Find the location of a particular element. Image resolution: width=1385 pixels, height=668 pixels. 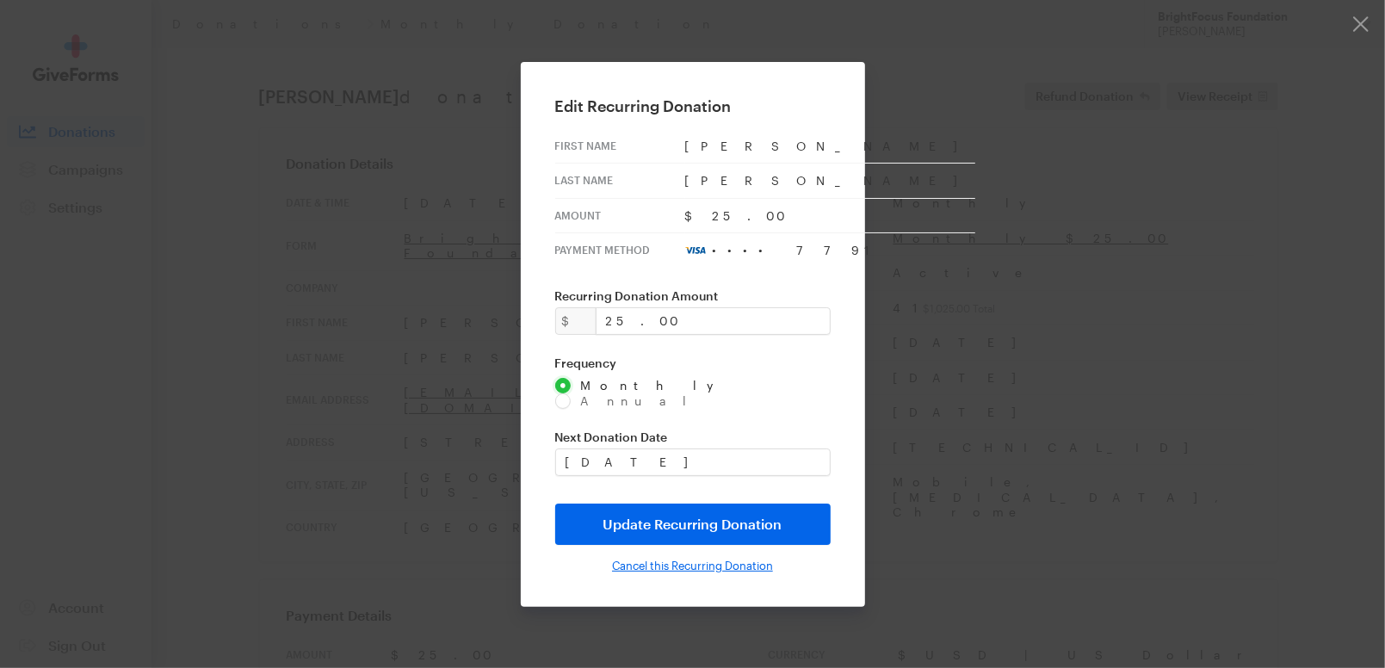

td: $25.00 is located at coordinates (830, 215).